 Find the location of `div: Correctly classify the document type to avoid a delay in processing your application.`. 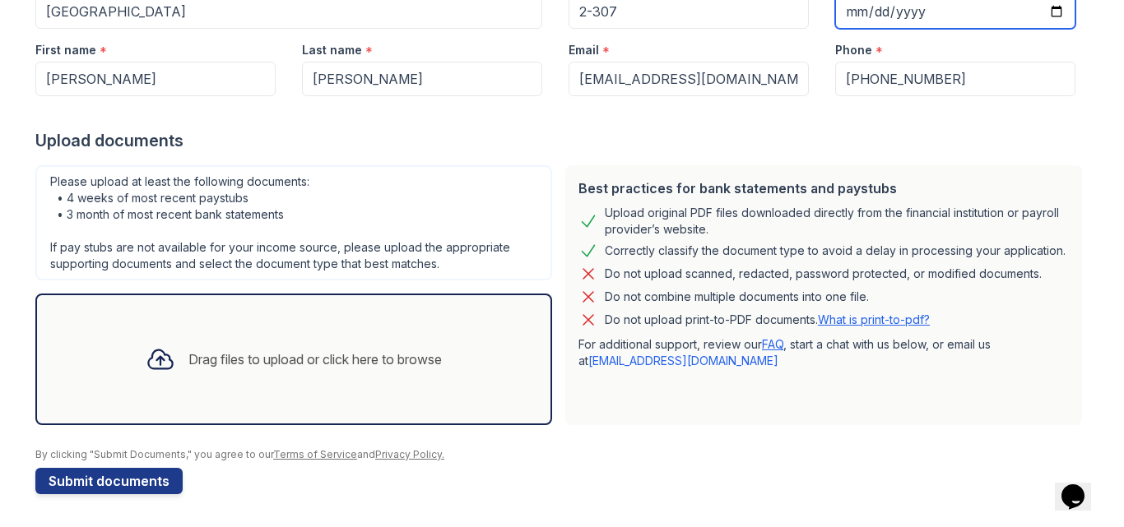

div: Correctly classify the document type to avoid a delay in processing your application. is located at coordinates (835, 251).